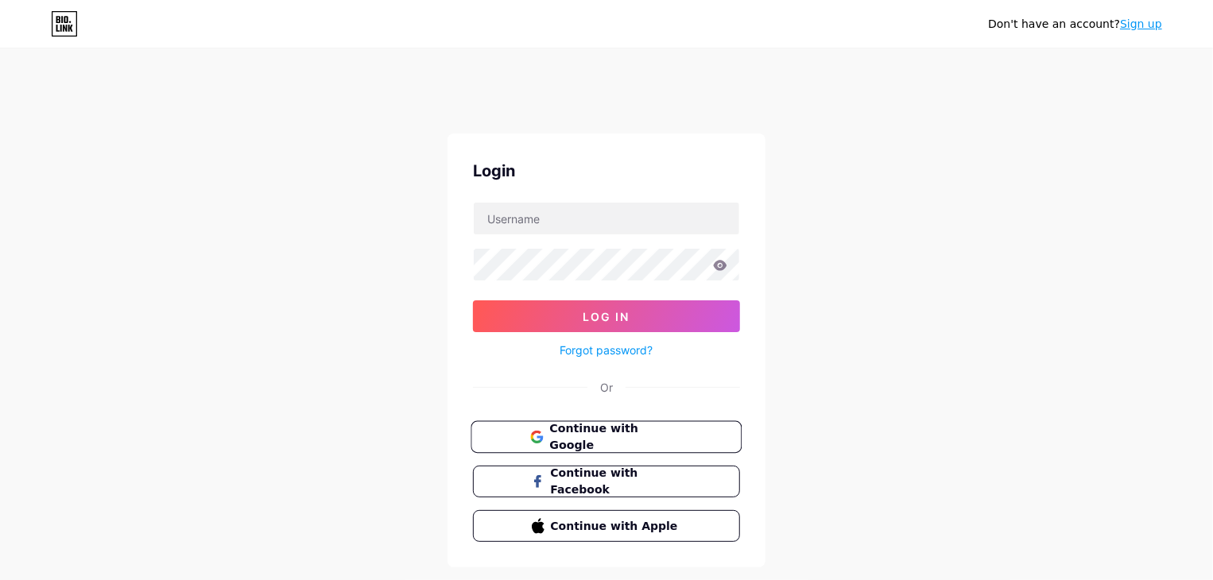 Image resolution: width=1213 pixels, height=580 pixels. Describe the element at coordinates (607, 316) in the screenshot. I see `button: Log In` at that location.